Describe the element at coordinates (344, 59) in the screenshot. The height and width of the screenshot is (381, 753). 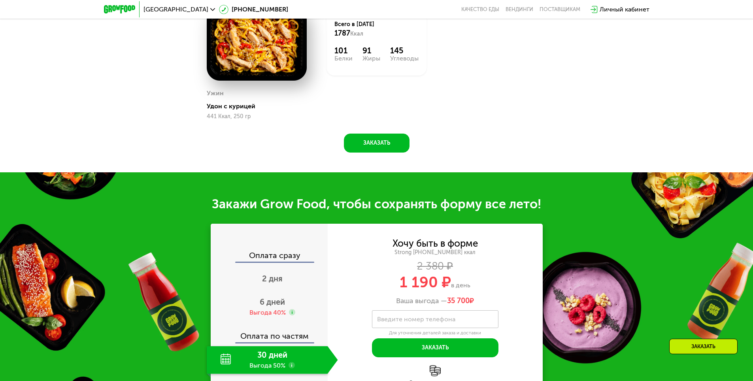
I see `div: Белки` at that location.